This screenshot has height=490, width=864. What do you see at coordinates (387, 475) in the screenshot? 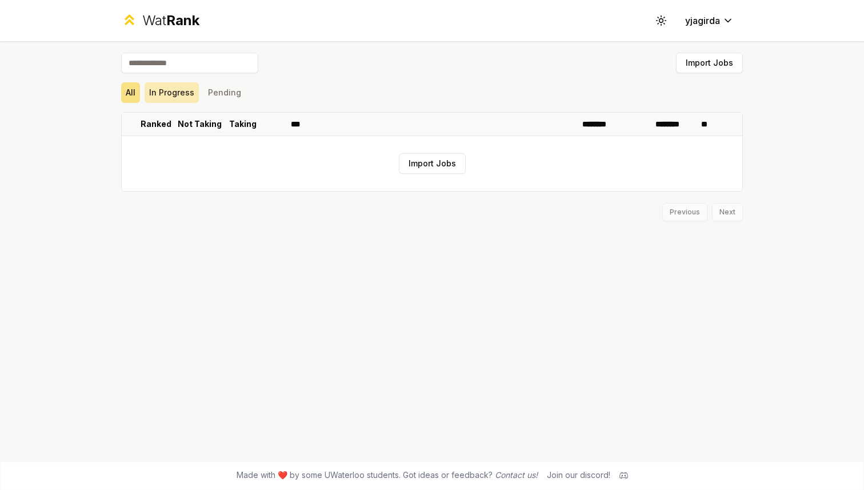
I see `span: Made with ❤️ by some UWaterloo students. Got ideas or feedback?` at bounding box center [387, 475].